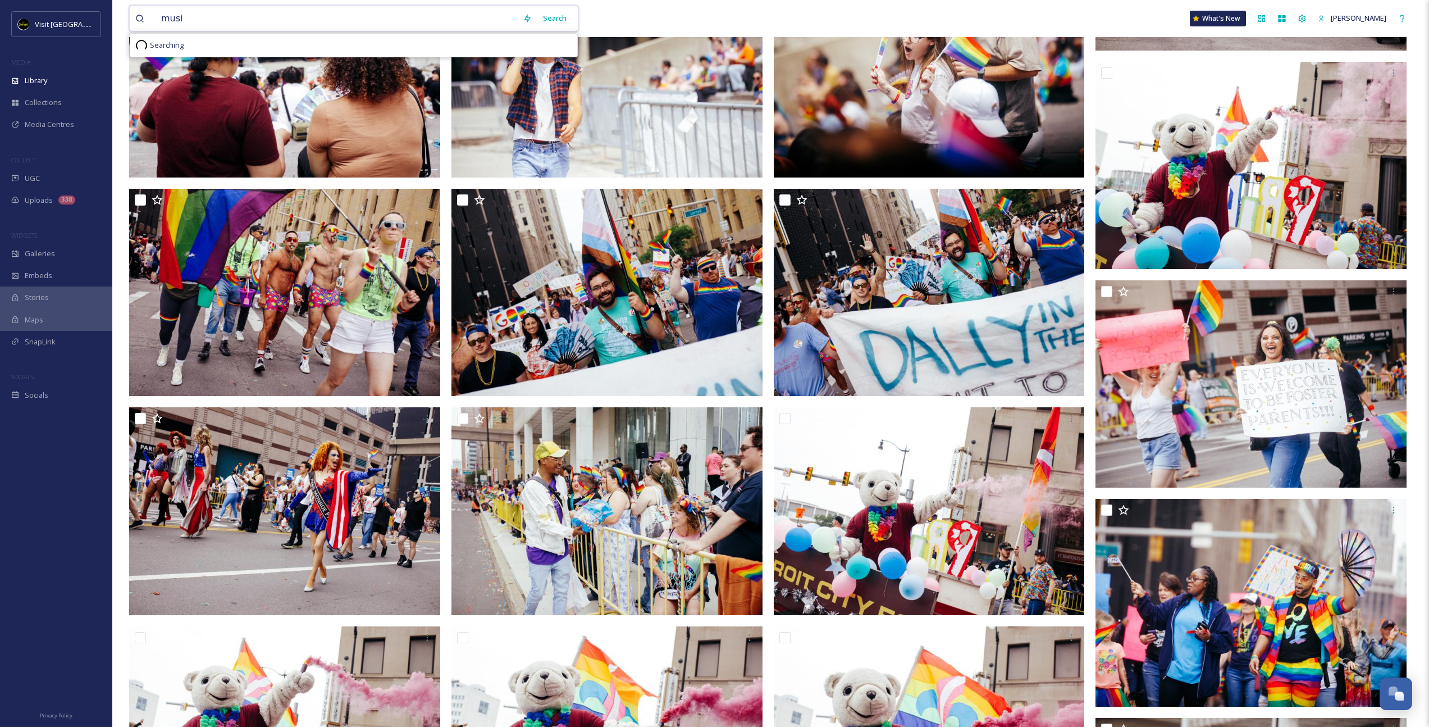 The height and width of the screenshot is (727, 1429). What do you see at coordinates (607, 511) in the screenshot?
I see `img: ext_1749724739.624268_klockoco@gmail.com-IMG_9058.jpg` at bounding box center [607, 511].